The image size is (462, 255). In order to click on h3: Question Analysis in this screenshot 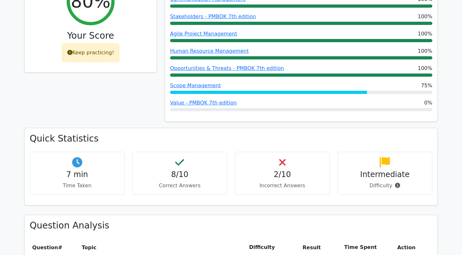, I will do `click(231, 225)`.